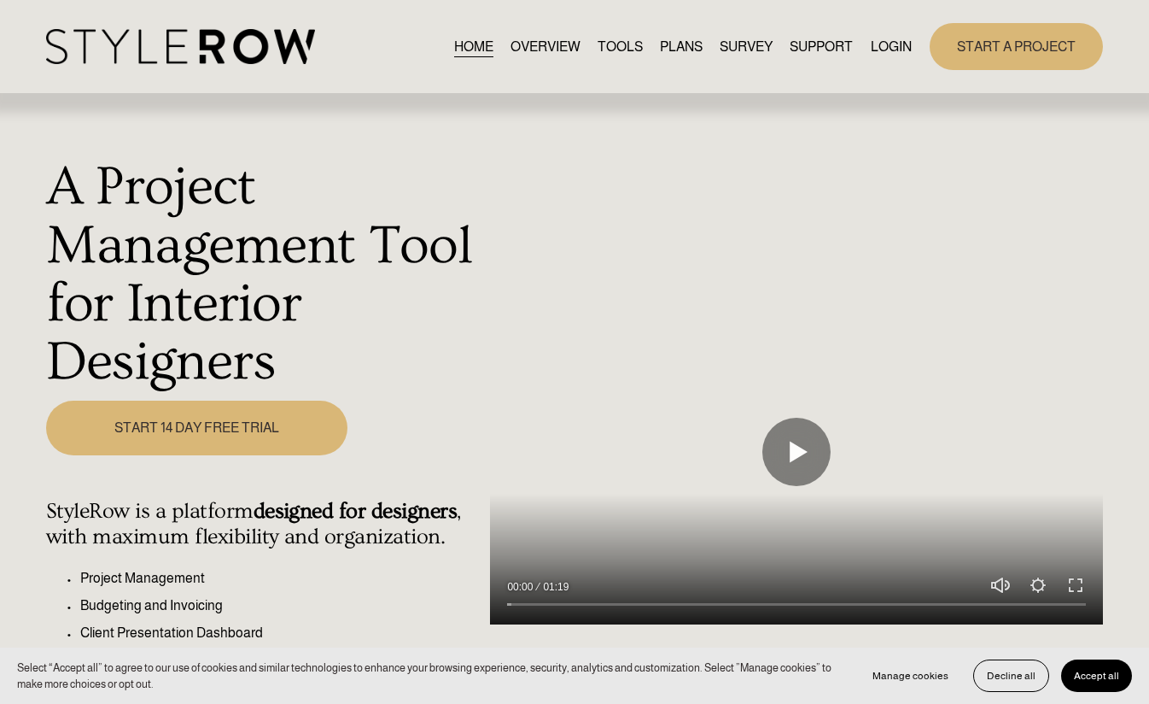 The height and width of the screenshot is (704, 1149). What do you see at coordinates (746, 46) in the screenshot?
I see `a: SURVEY` at bounding box center [746, 46].